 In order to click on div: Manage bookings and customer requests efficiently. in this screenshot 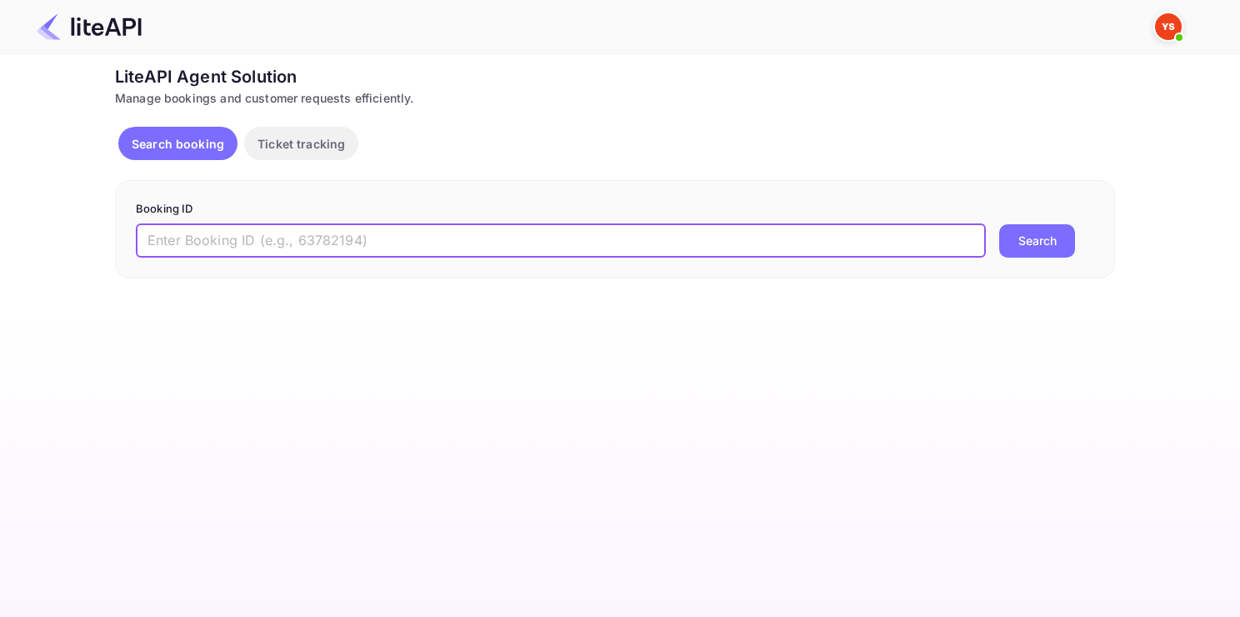, I will do `click(615, 98)`.